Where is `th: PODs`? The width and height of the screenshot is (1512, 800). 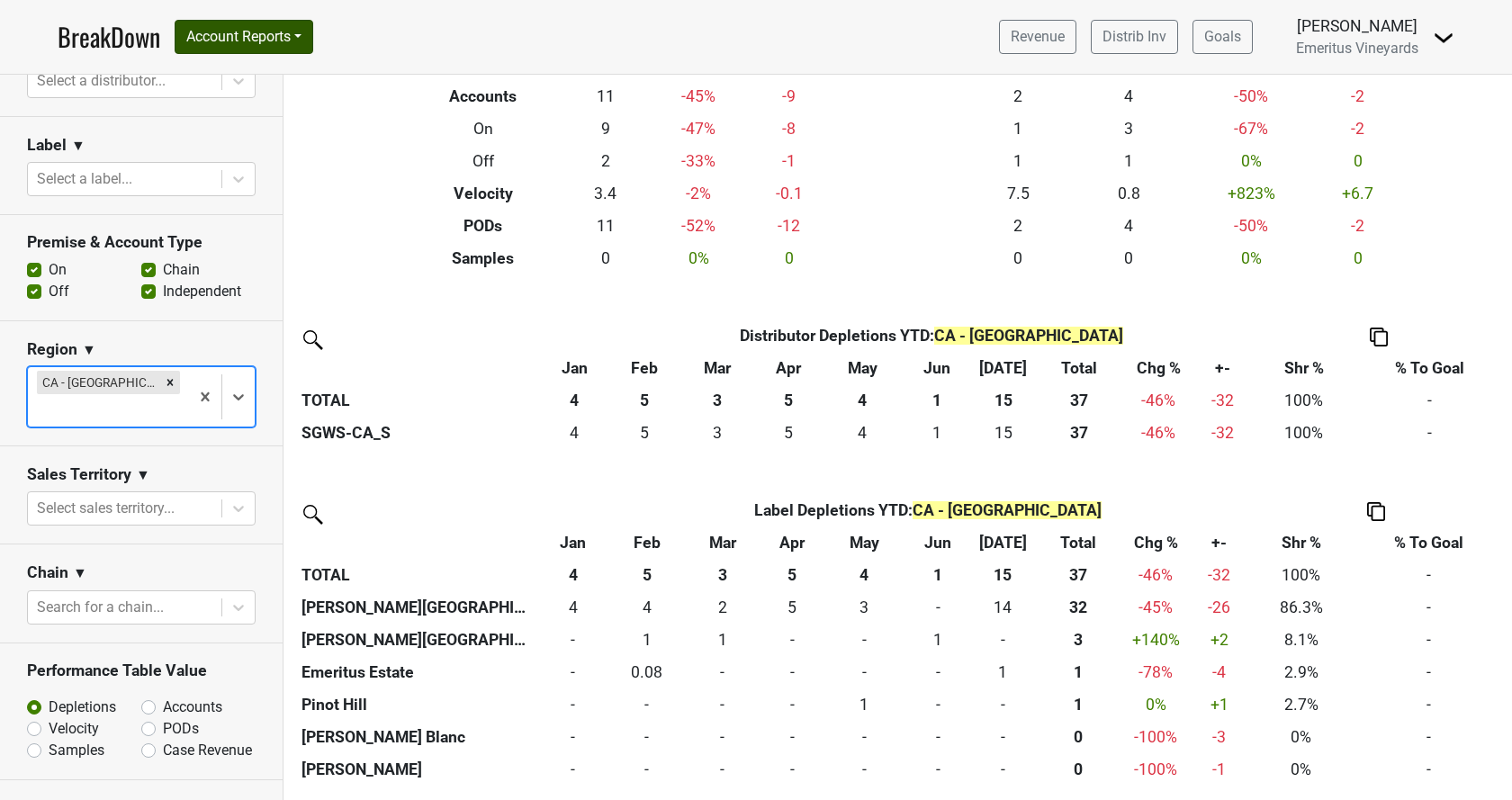 th: PODs is located at coordinates (484, 226).